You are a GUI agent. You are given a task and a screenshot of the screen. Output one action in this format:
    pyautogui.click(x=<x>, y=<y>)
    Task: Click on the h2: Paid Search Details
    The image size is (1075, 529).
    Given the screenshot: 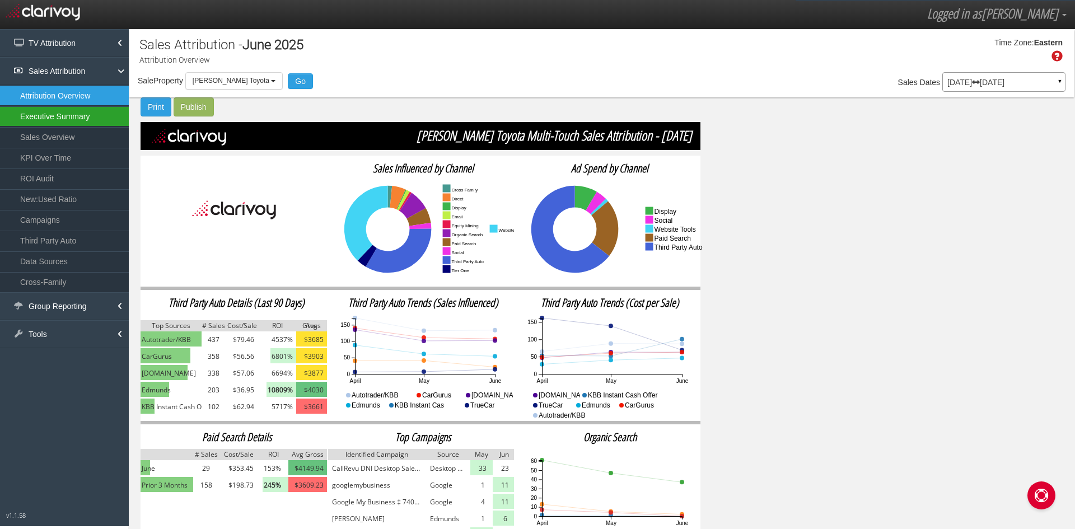 What is the action you would take?
    pyautogui.click(x=236, y=437)
    